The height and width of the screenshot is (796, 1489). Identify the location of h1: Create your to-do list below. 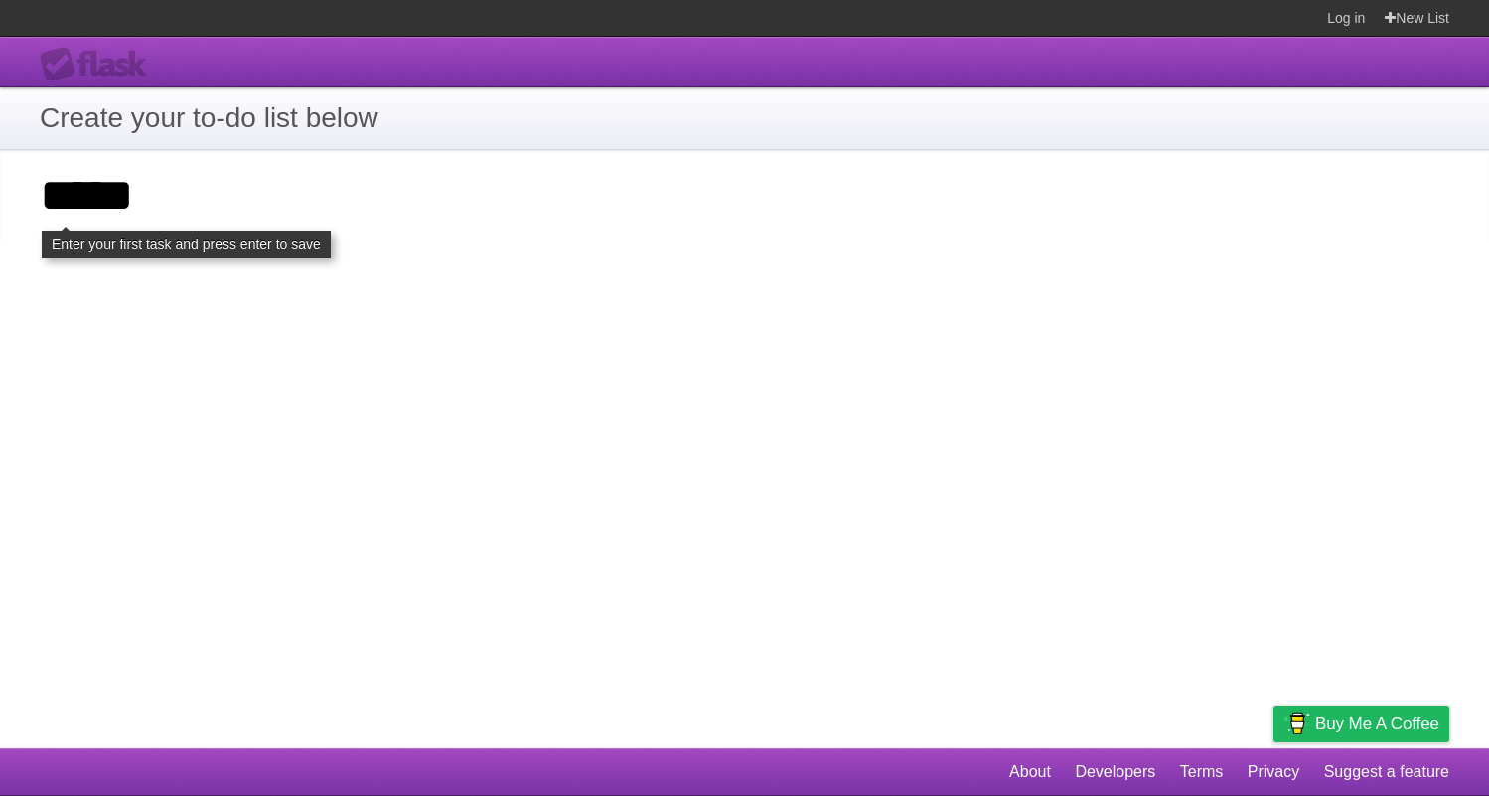
(744, 118).